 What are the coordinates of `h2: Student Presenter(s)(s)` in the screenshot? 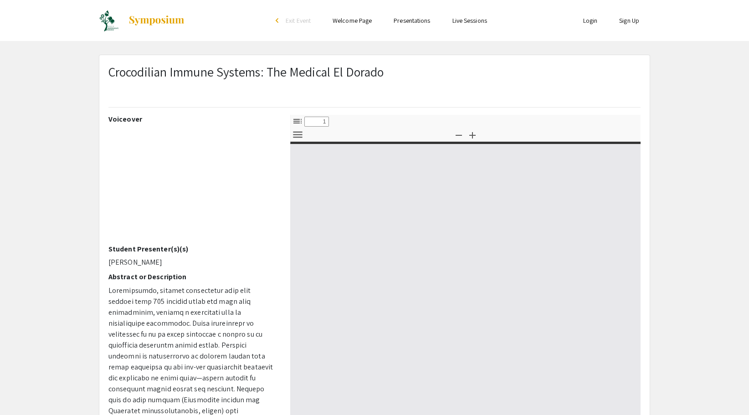 It's located at (192, 249).